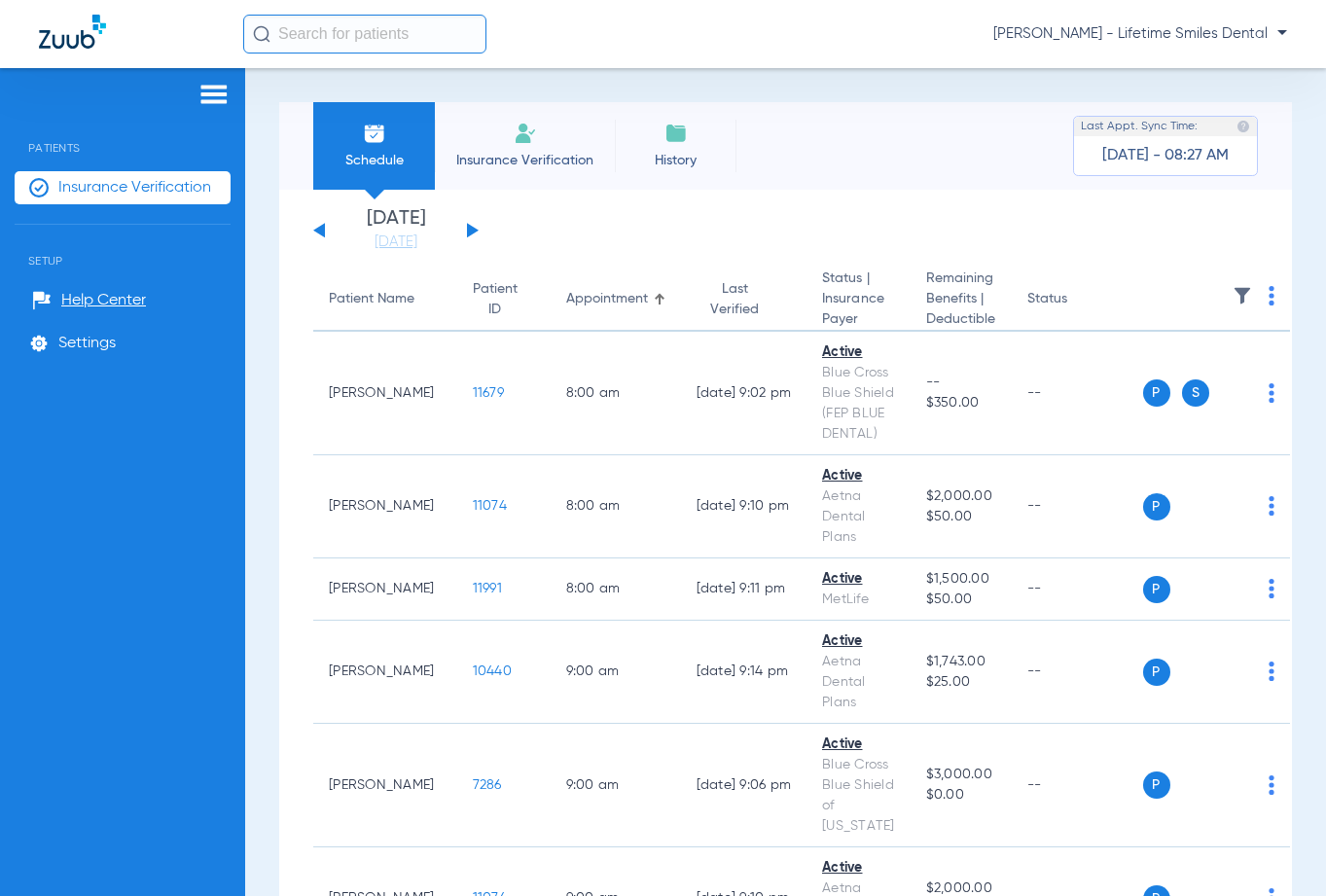 The image size is (1326, 896). I want to click on span: Schedule, so click(373, 161).